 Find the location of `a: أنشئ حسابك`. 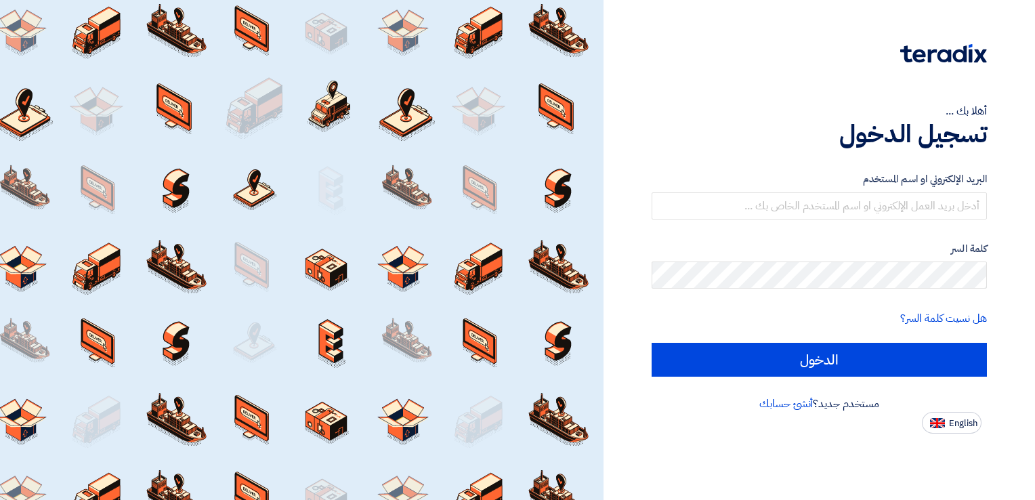

a: أنشئ حسابك is located at coordinates (786, 404).